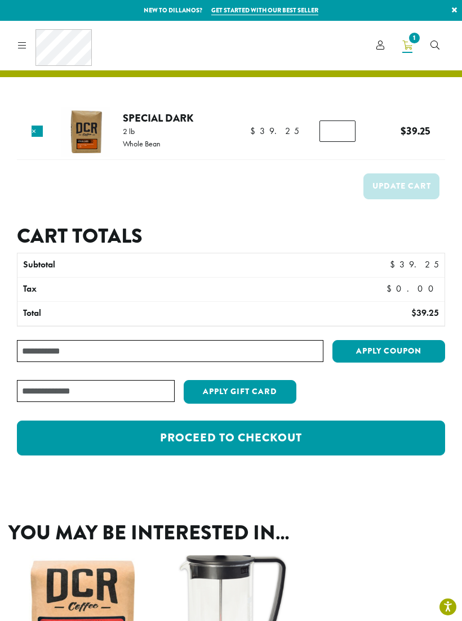 The image size is (462, 621). I want to click on h2: You may be interested in…, so click(231, 533).